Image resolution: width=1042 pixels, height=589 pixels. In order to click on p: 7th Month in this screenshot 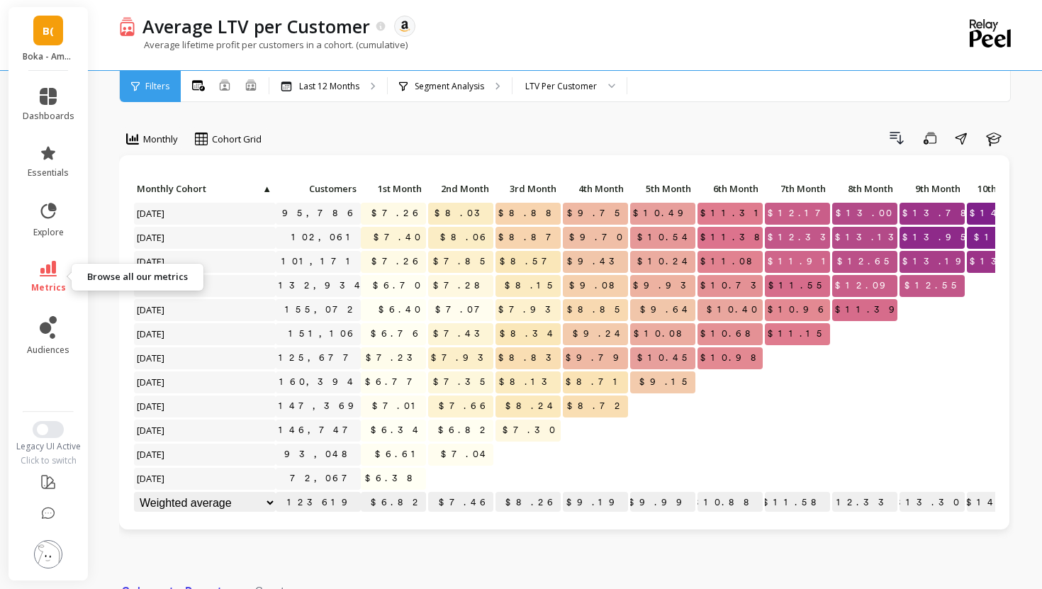, I will do `click(797, 189)`.